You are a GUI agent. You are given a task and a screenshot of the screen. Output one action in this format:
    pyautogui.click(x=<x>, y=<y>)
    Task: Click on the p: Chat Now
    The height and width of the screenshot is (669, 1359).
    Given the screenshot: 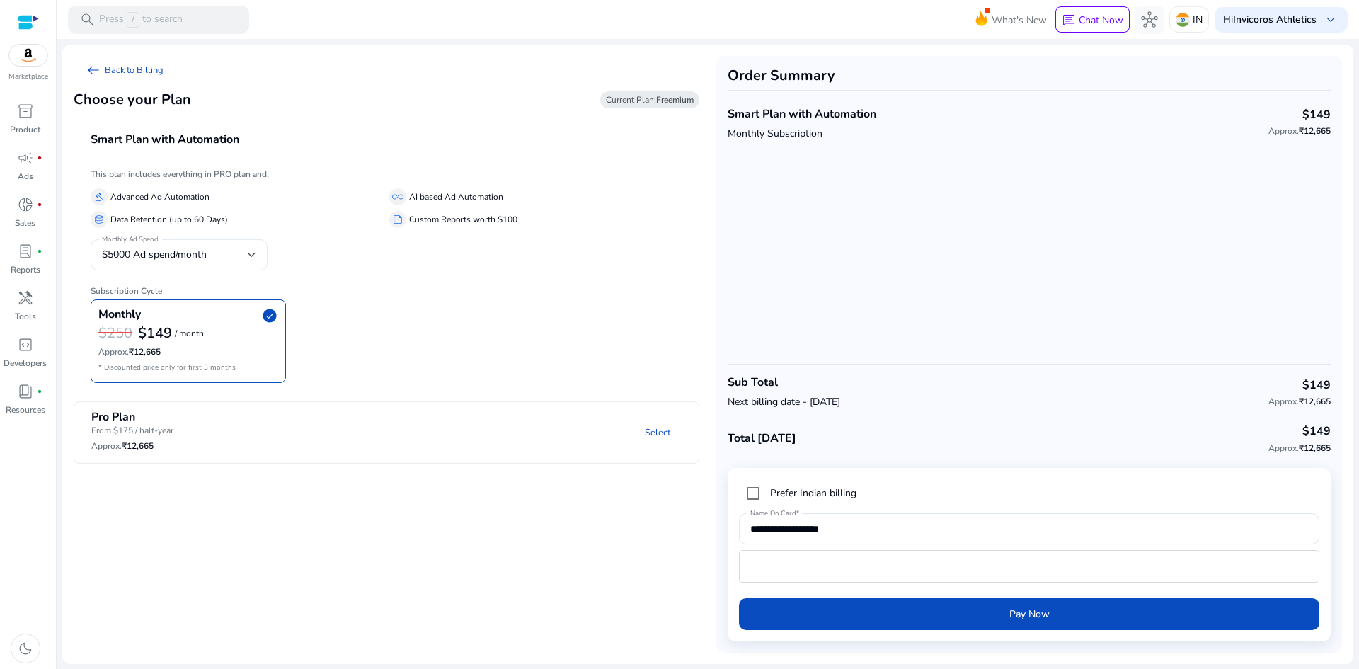 What is the action you would take?
    pyautogui.click(x=1101, y=20)
    